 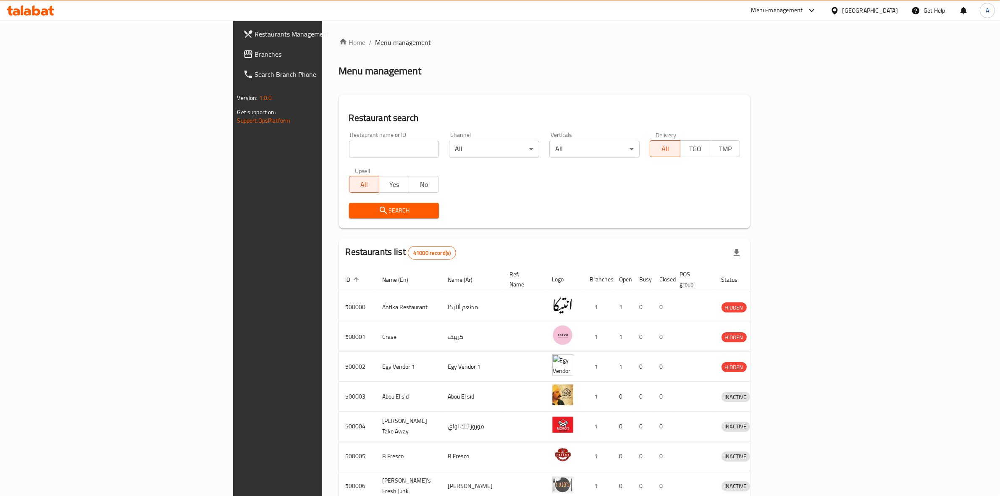 I want to click on span: Name (Ar), so click(x=466, y=280).